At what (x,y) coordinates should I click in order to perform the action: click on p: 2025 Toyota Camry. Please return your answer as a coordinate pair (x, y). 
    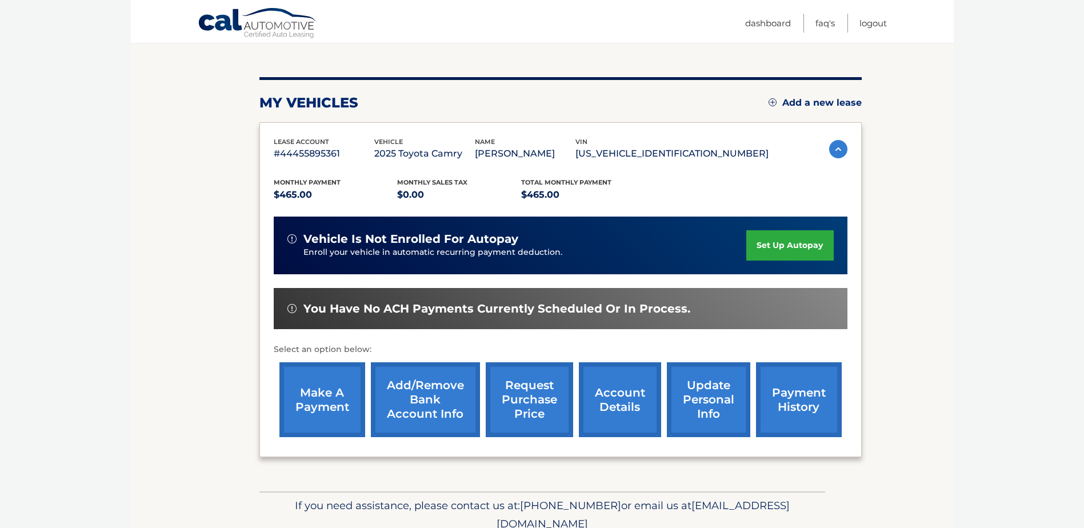
    Looking at the image, I should click on (425, 154).